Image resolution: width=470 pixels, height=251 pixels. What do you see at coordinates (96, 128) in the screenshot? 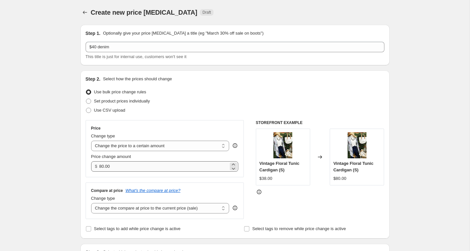
I see `h3: Price` at bounding box center [96, 128].